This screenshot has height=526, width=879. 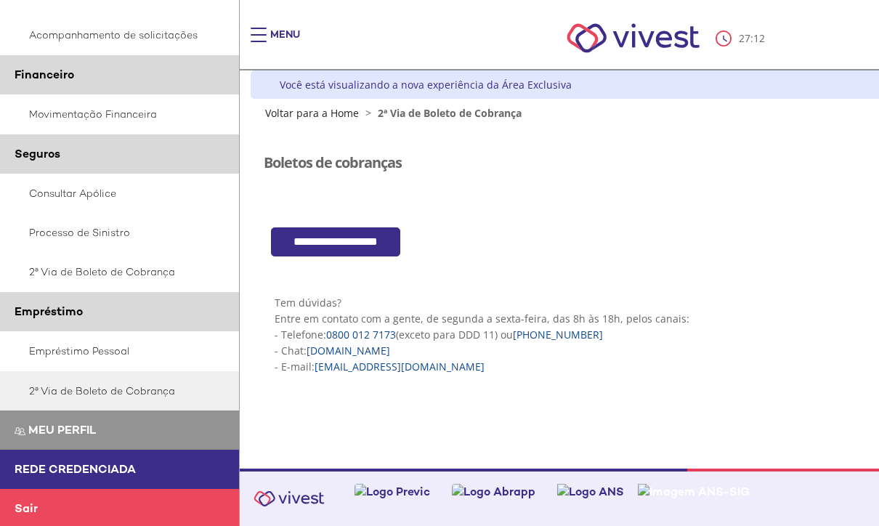 I want to click on div: Você está visualizando a nova experiência da Área Exclusiva, so click(x=426, y=84).